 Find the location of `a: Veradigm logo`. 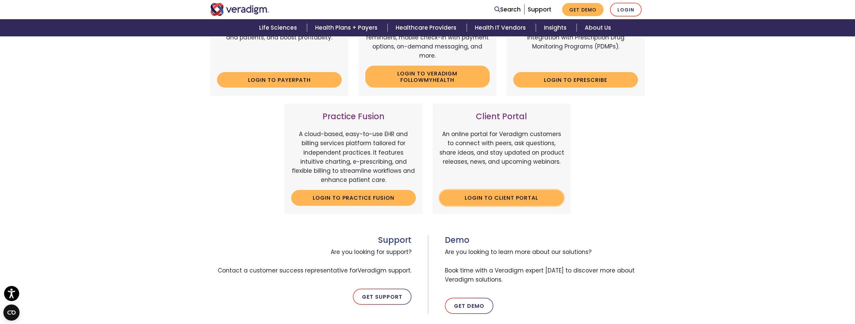

a: Veradigm logo is located at coordinates (240, 9).